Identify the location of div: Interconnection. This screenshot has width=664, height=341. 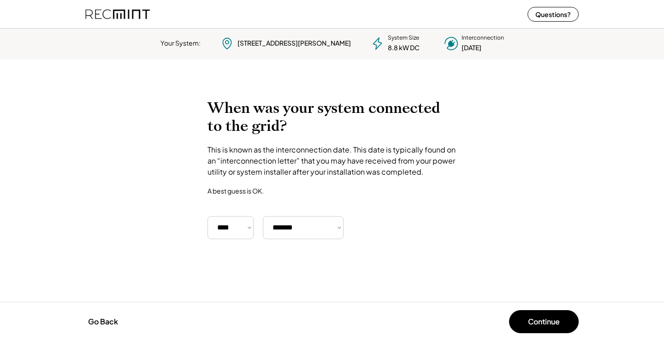
(483, 38).